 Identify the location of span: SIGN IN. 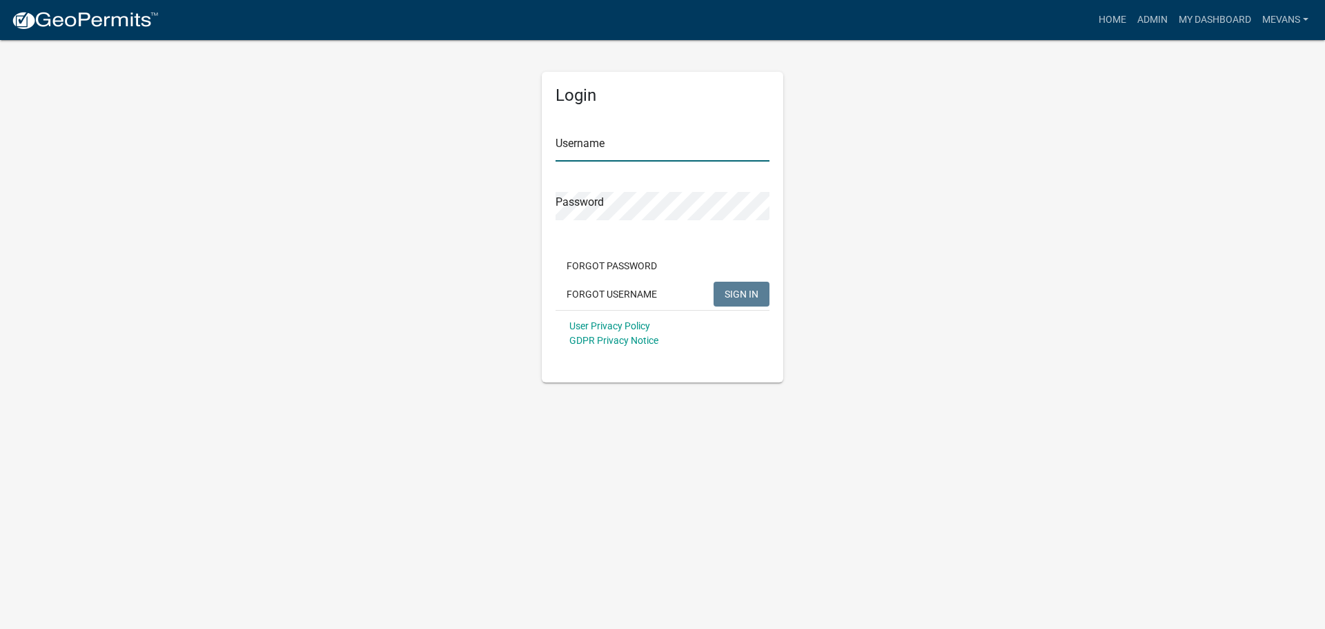
(741, 293).